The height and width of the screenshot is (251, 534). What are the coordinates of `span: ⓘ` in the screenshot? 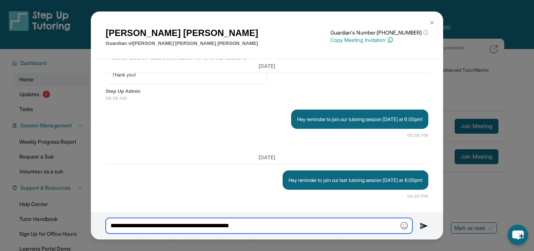 It's located at (425, 33).